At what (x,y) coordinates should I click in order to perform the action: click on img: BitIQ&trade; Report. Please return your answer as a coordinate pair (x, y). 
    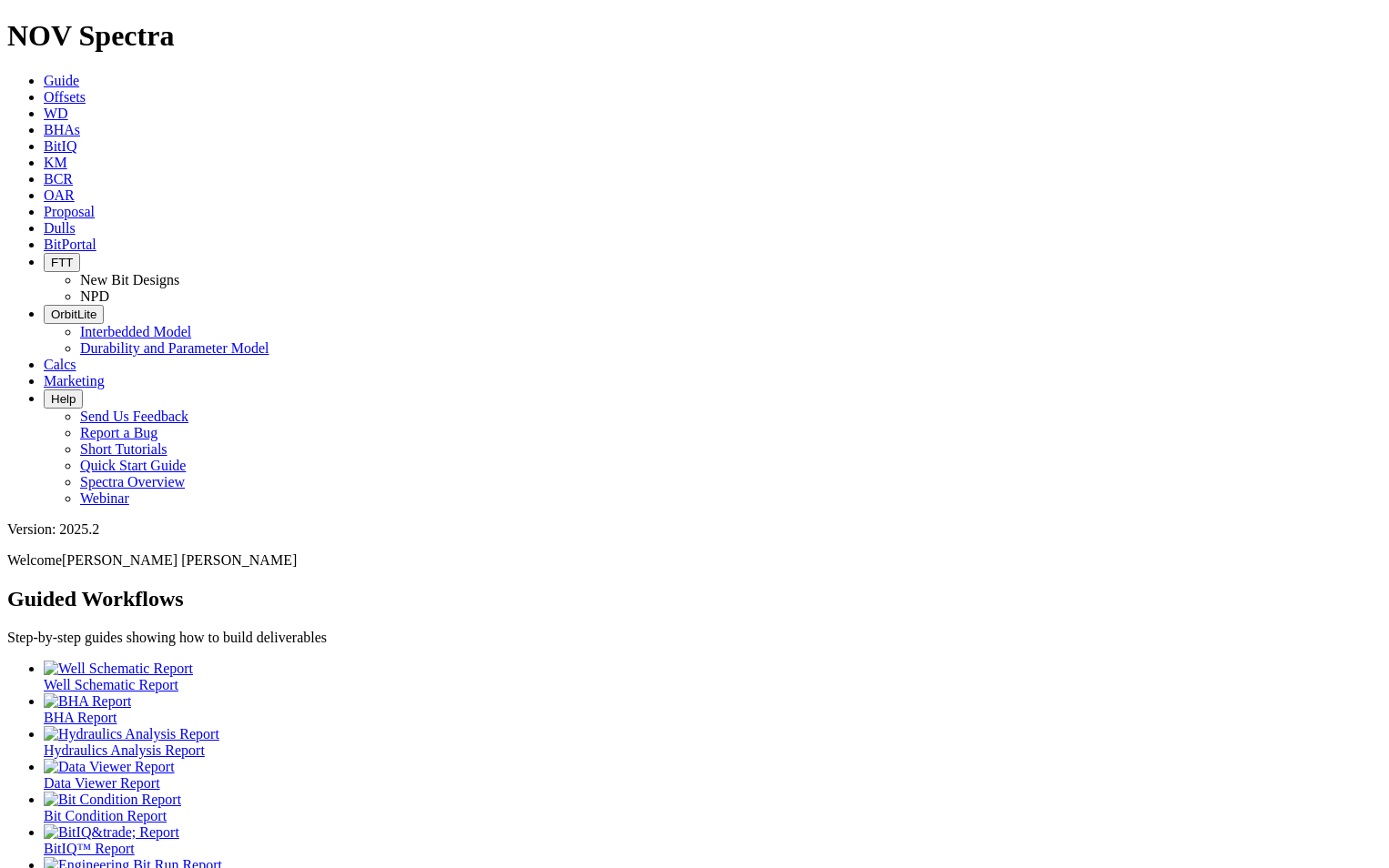
    Looking at the image, I should click on (111, 833).